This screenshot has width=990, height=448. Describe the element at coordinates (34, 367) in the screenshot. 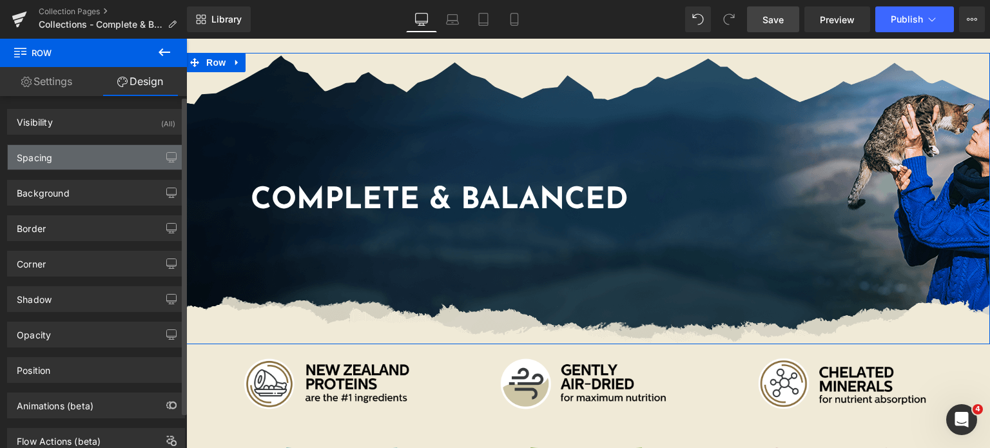

I see `div: Position` at that location.